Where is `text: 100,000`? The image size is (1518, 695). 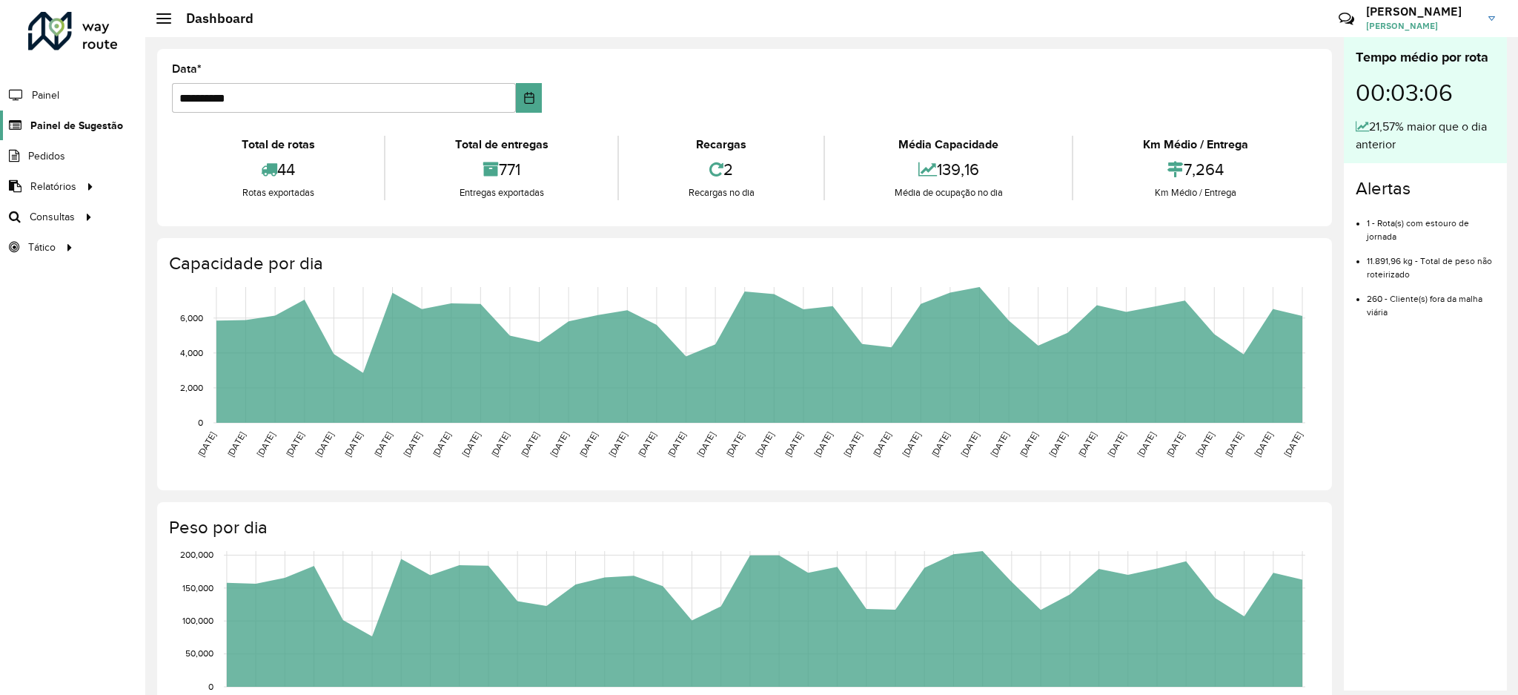 text: 100,000 is located at coordinates (198, 620).